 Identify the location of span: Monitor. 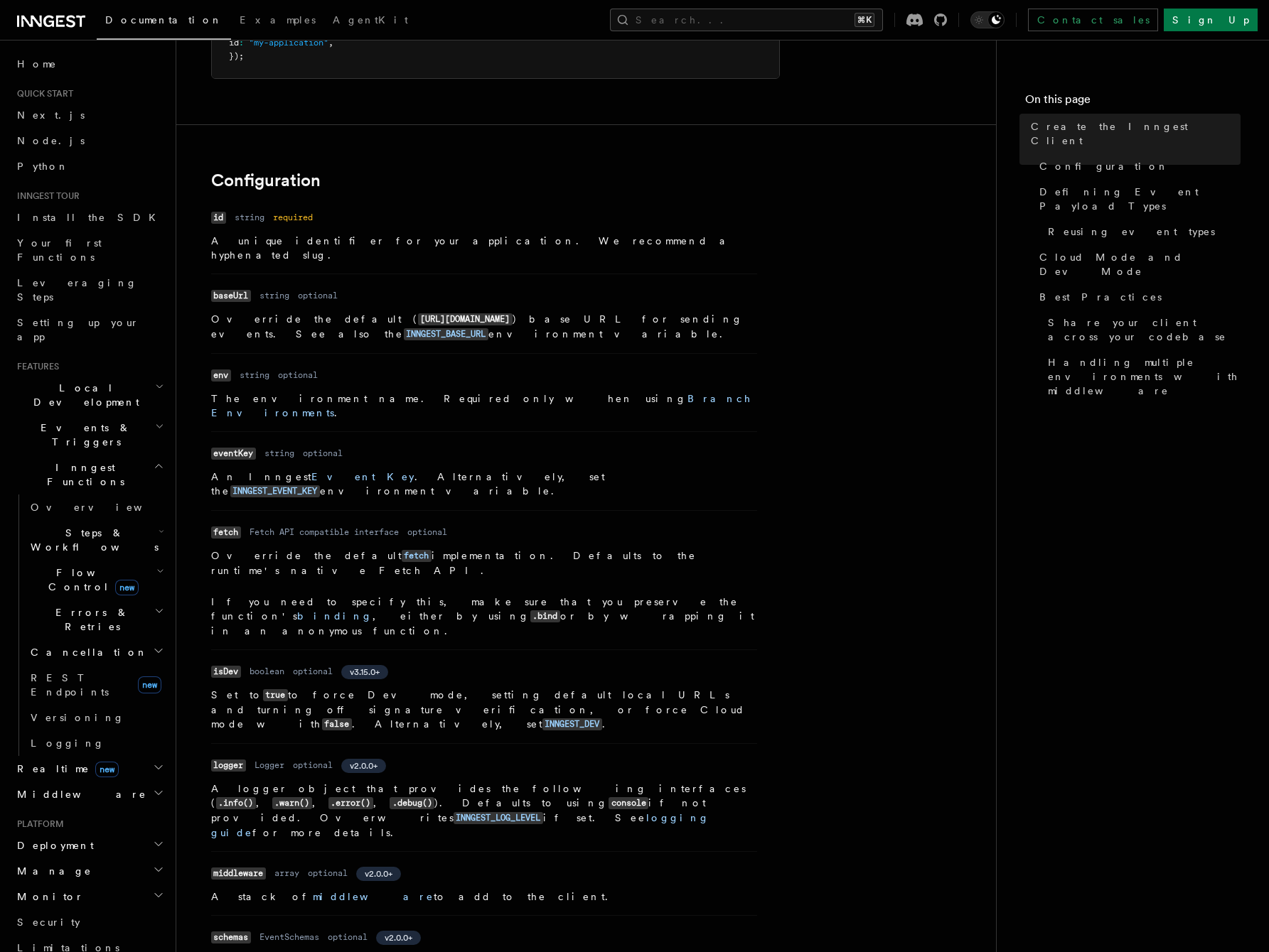
(48, 897).